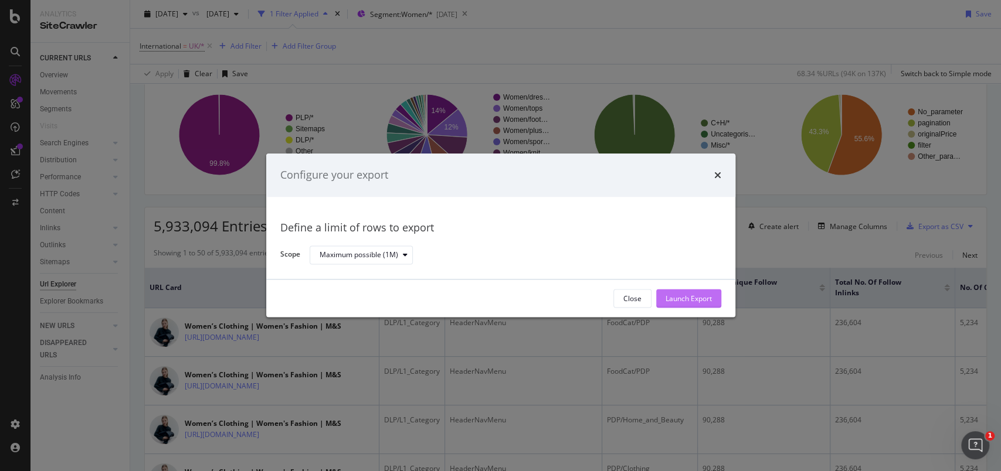 Image resolution: width=1001 pixels, height=471 pixels. What do you see at coordinates (632, 298) in the screenshot?
I see `div: Close` at bounding box center [632, 298].